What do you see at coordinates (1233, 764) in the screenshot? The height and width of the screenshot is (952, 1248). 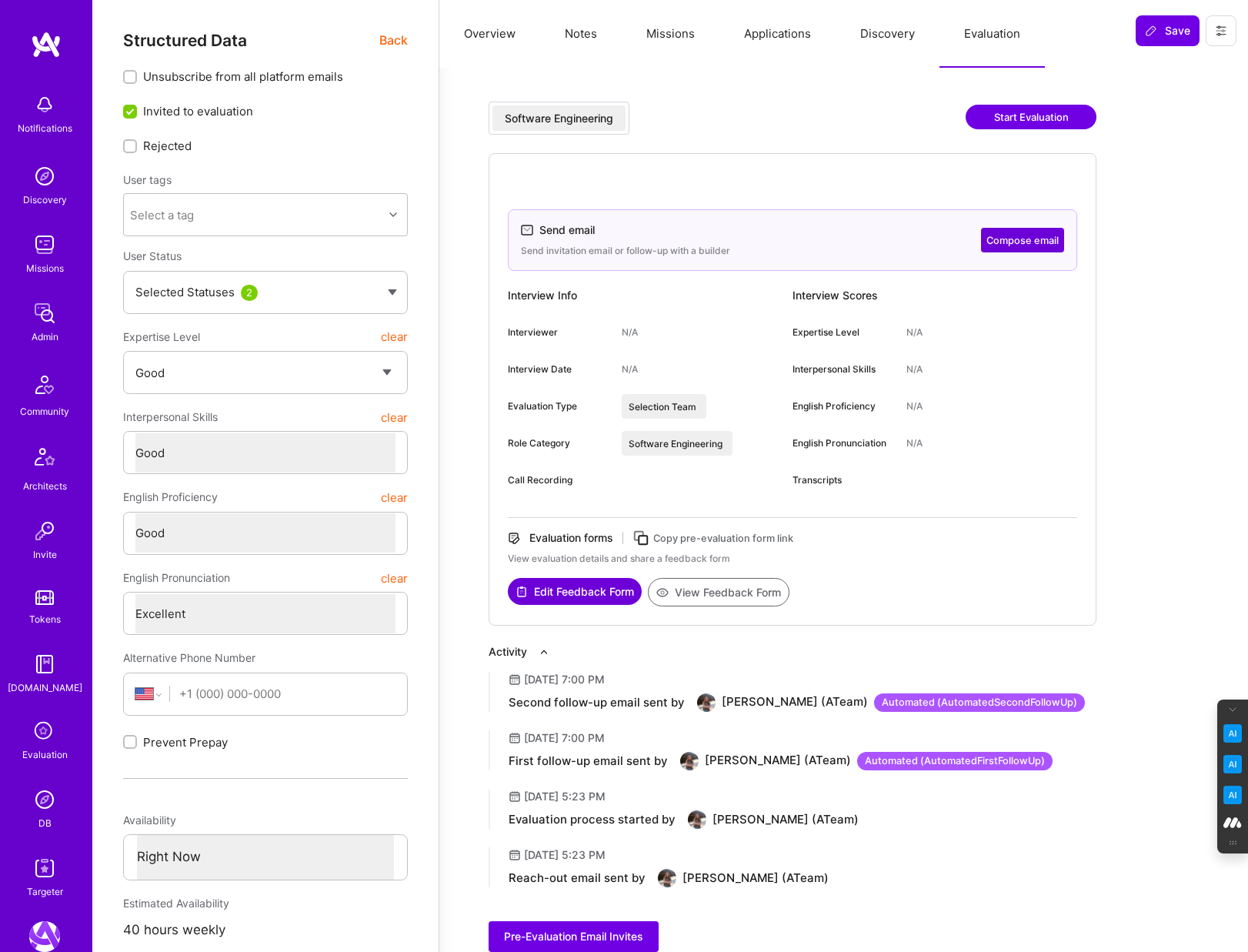 I see `img: Email Tone Analyzer icon` at bounding box center [1233, 764].